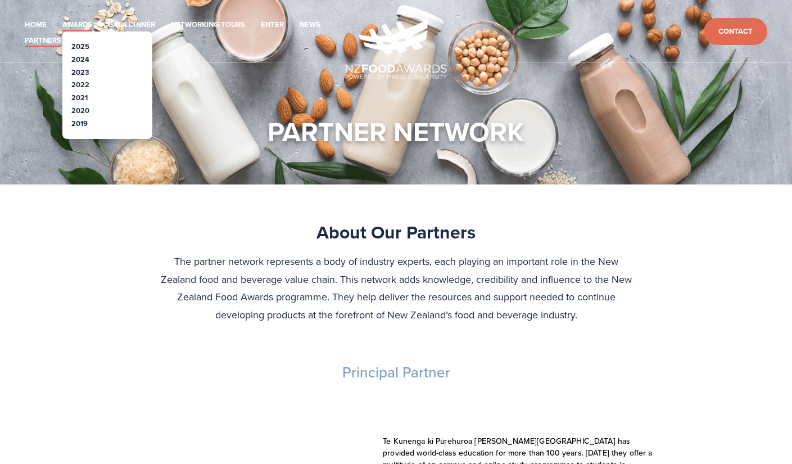 This screenshot has width=792, height=464. Describe the element at coordinates (79, 123) in the screenshot. I see `a: 2019` at that location.